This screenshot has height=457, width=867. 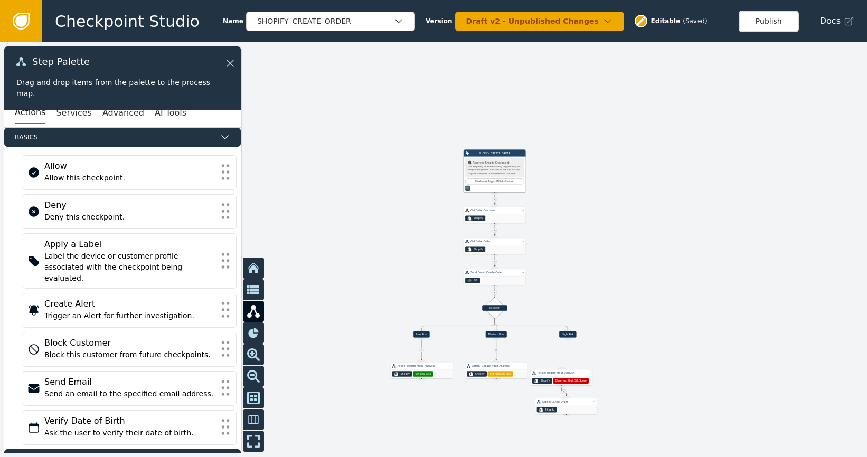 What do you see at coordinates (768, 21) in the screenshot?
I see `button: Publish` at bounding box center [768, 21].